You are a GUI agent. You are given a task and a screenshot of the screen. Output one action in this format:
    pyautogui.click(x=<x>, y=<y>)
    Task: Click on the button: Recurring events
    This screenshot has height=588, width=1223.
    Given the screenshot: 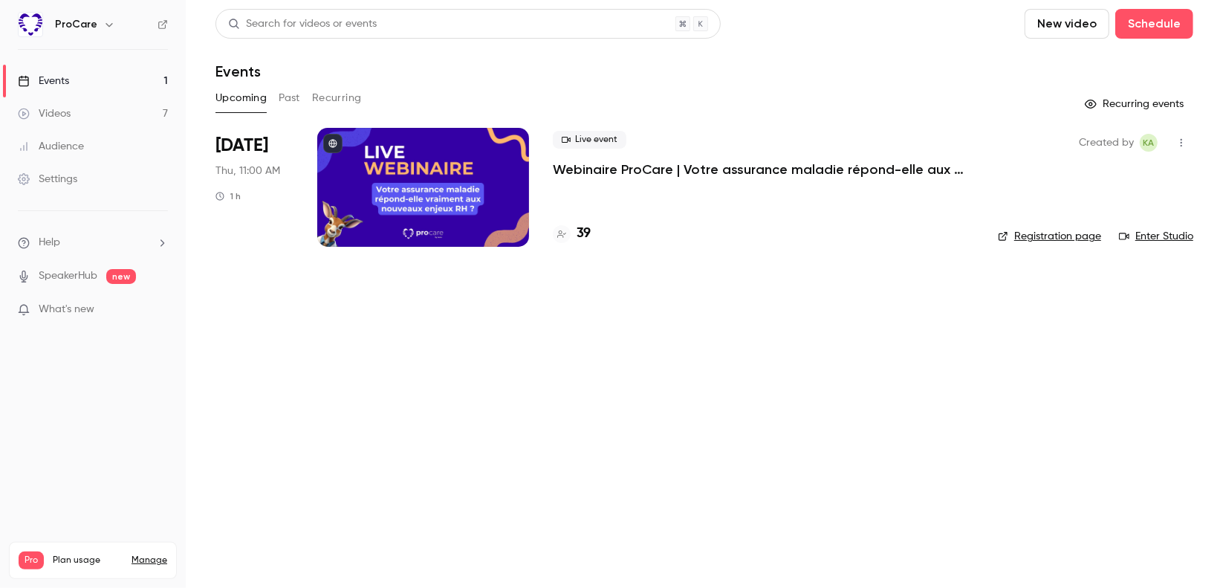 What is the action you would take?
    pyautogui.click(x=1135, y=104)
    